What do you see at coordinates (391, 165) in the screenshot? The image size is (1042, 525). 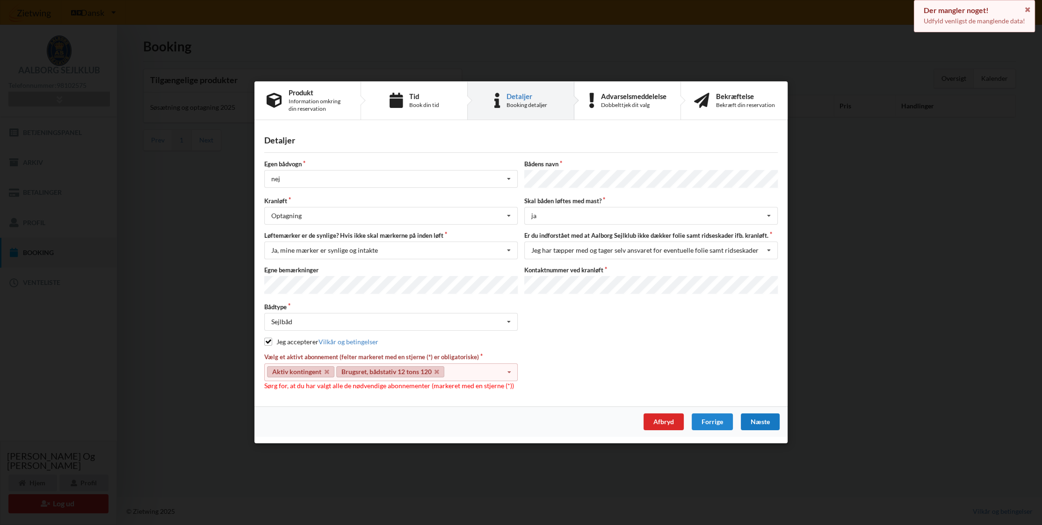 I see `label: Egen bådvogn` at bounding box center [391, 165].